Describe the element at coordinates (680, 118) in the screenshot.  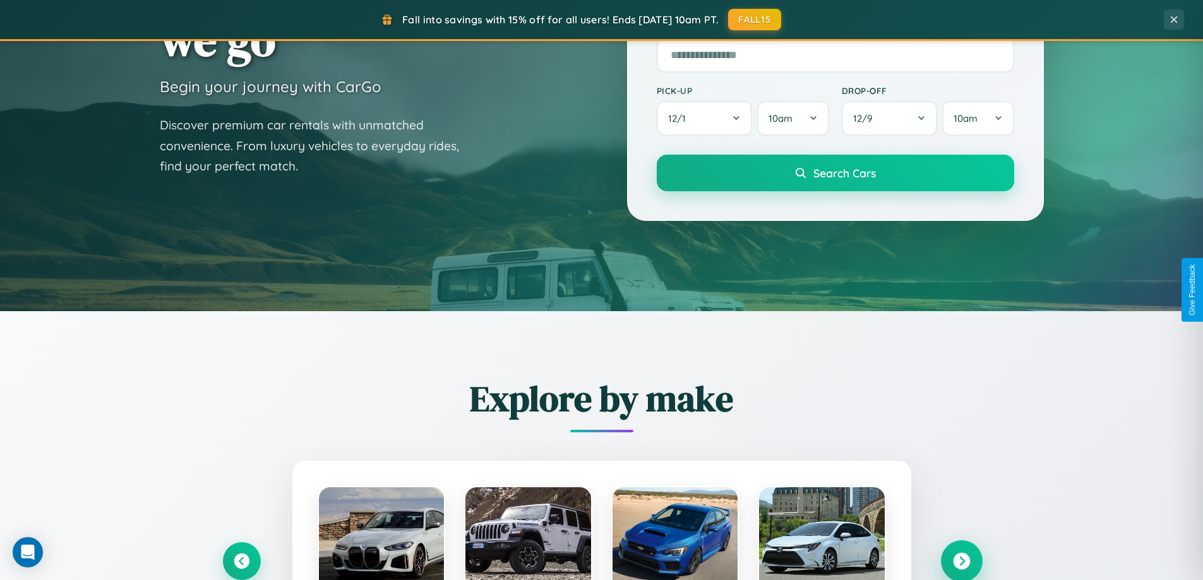
I see `span: 12 / 1` at that location.